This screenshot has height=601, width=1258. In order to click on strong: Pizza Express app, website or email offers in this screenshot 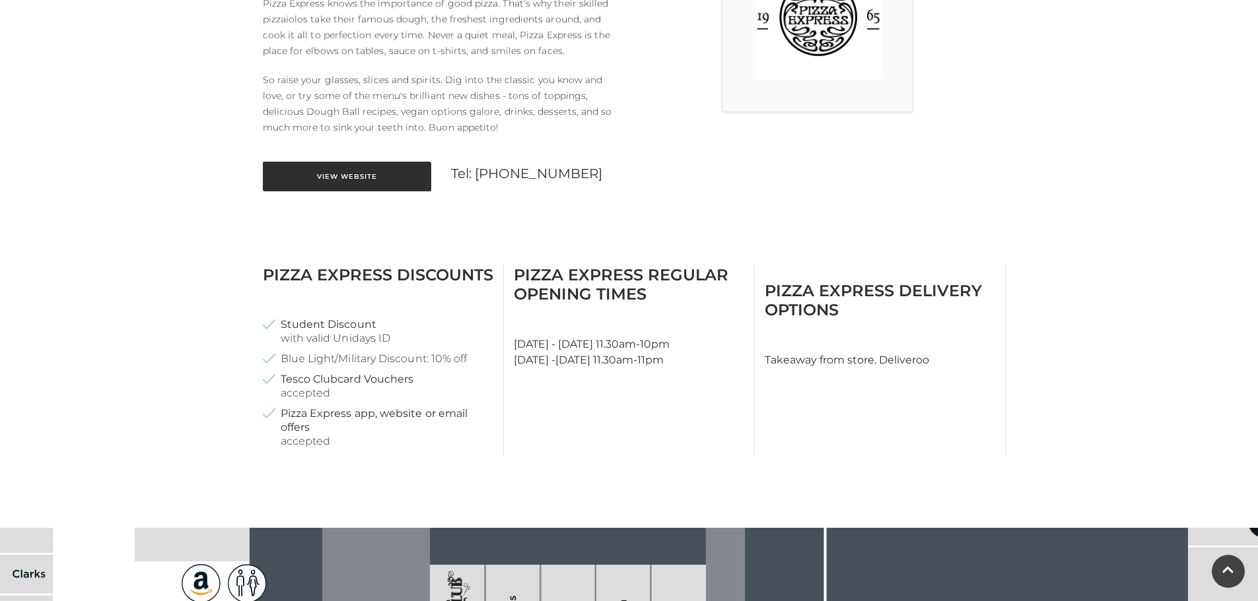, I will do `click(387, 421)`.